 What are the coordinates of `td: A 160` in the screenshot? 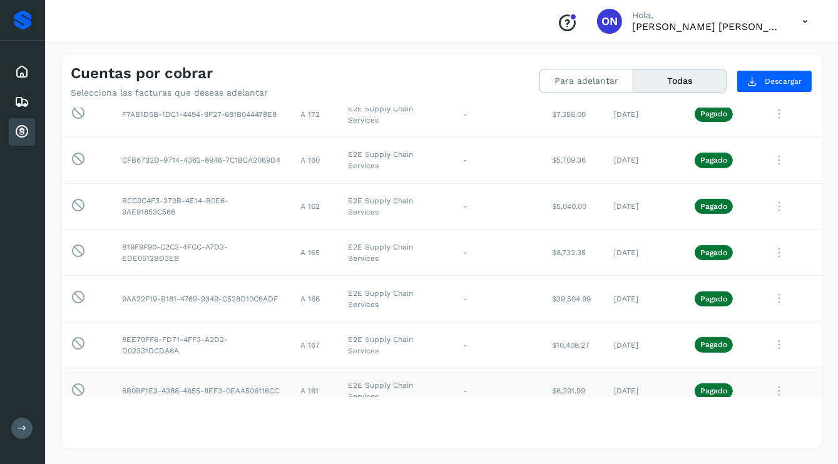 It's located at (314, 160).